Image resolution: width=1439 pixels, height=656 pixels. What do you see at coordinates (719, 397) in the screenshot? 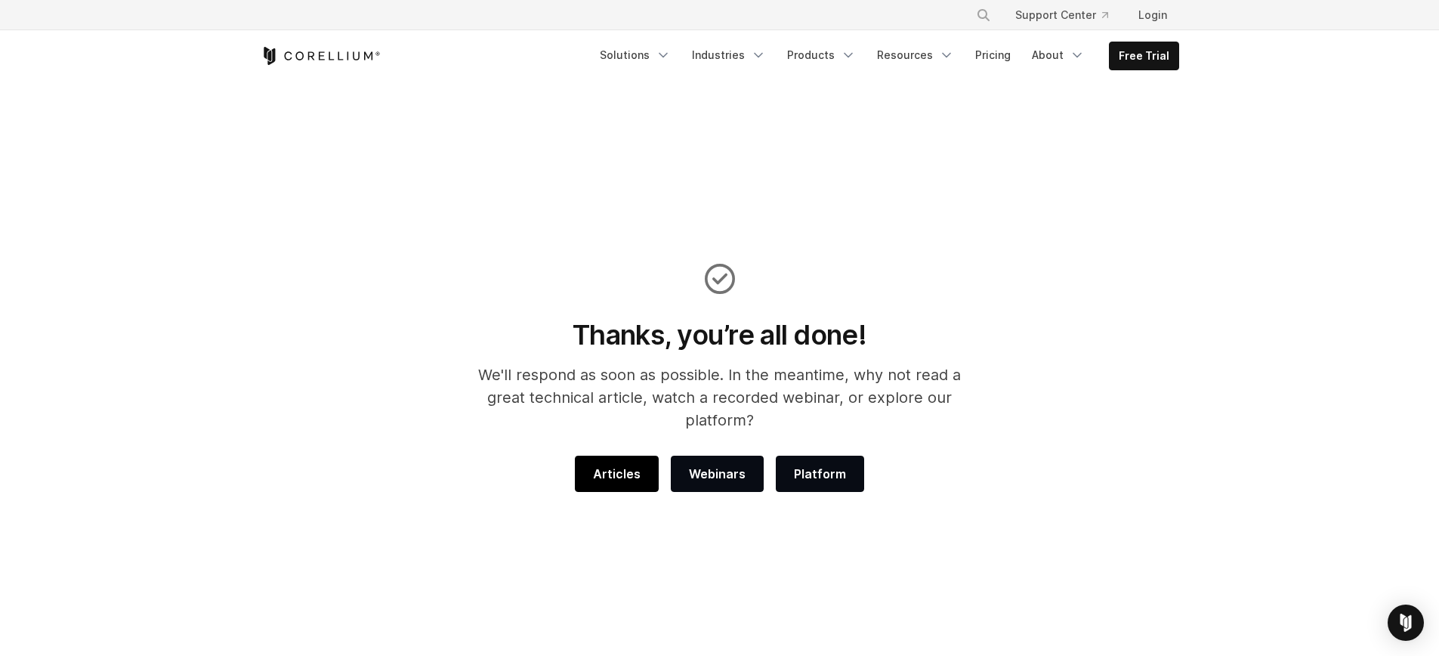
I see `p: We'll respond as soon as possible. In the meantime, why not read a great technical article, watch...` at bounding box center [719, 397].